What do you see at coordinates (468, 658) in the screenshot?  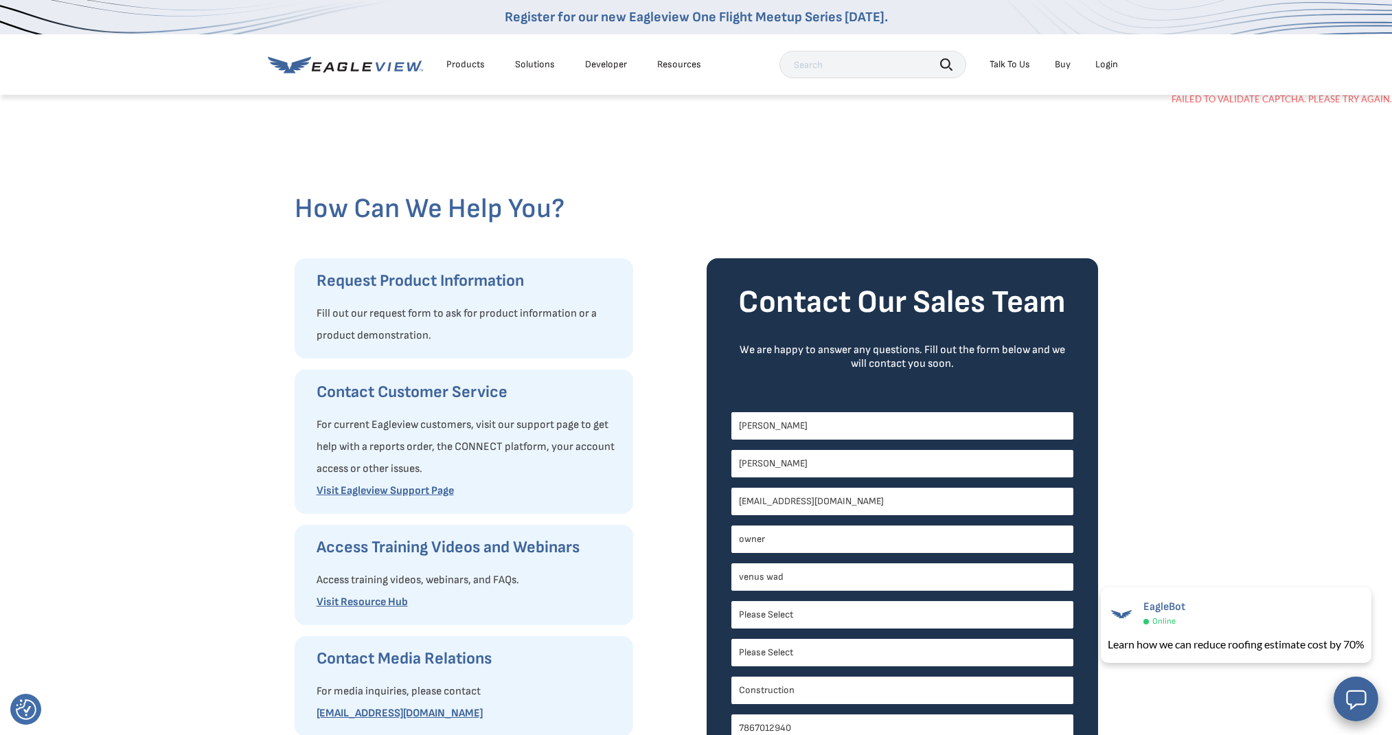 I see `h3: Contact Media Relations` at bounding box center [468, 658].